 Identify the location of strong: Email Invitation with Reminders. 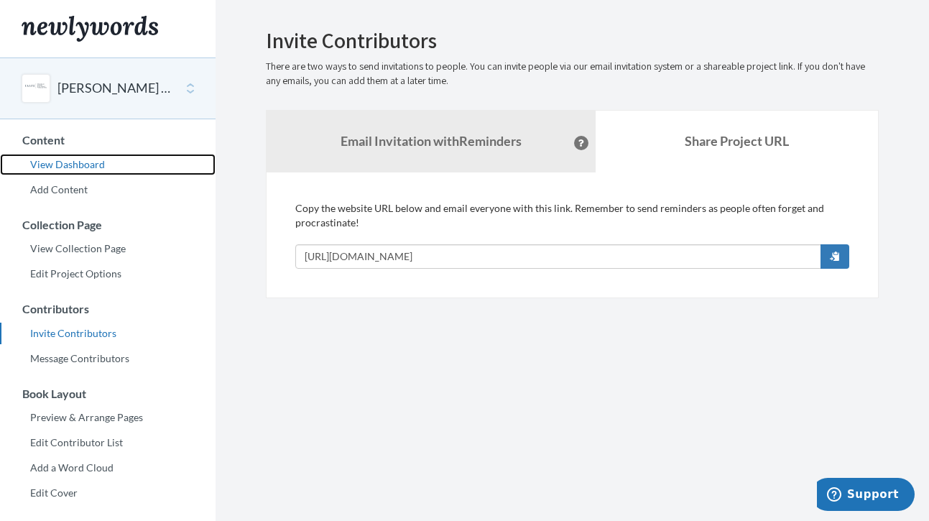
(431, 141).